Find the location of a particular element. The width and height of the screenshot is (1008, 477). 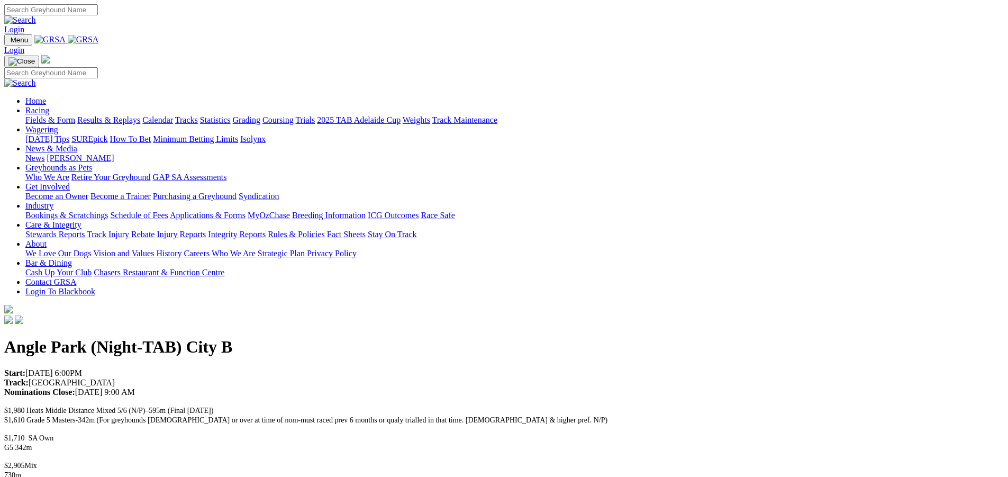

div: Get Involved is located at coordinates (514, 196).